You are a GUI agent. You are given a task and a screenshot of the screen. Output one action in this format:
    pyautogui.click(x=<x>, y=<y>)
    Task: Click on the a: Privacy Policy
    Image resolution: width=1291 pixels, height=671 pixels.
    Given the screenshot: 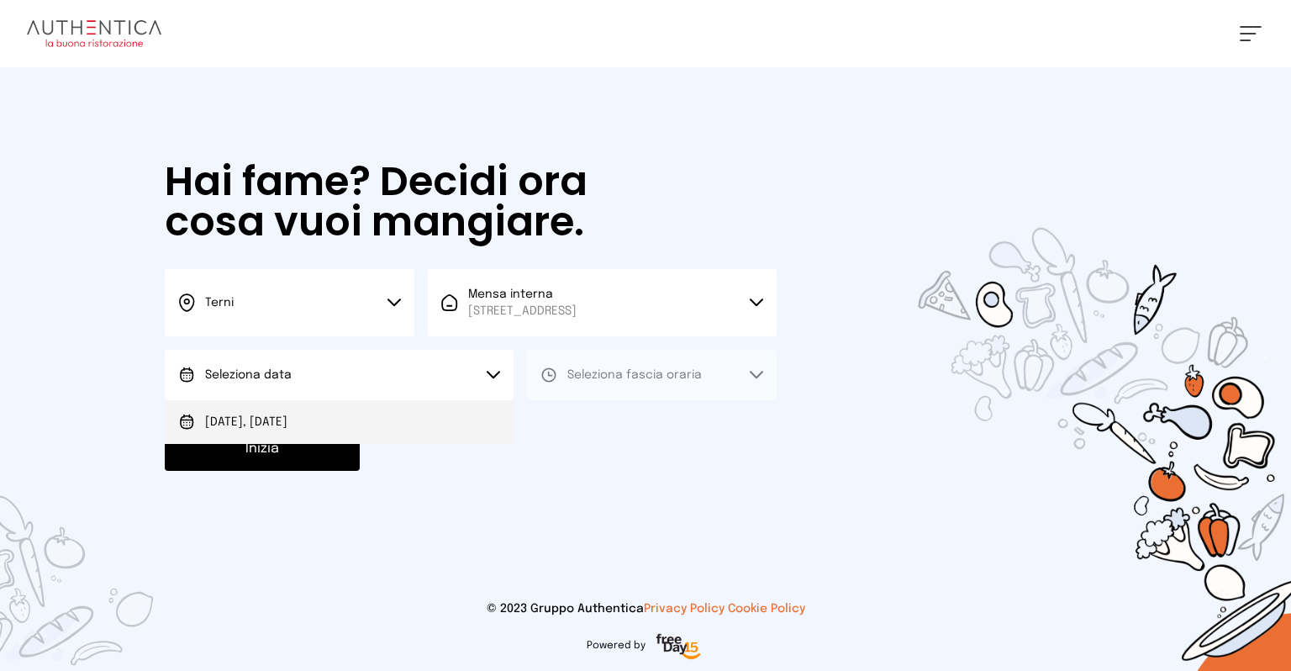 What is the action you would take?
    pyautogui.click(x=684, y=609)
    